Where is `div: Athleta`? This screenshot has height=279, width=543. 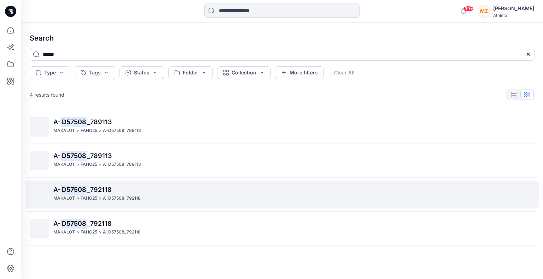
div: Athleta is located at coordinates (513, 15).